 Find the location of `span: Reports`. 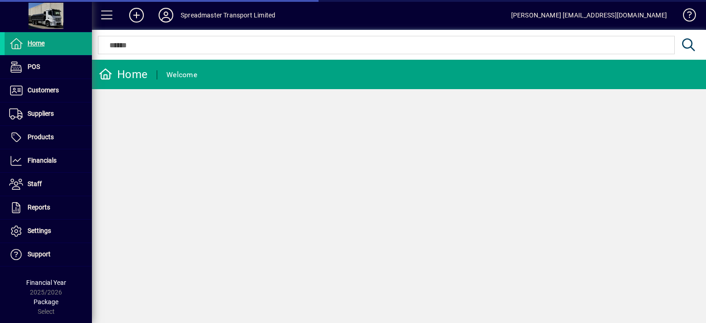

span: Reports is located at coordinates (39, 207).